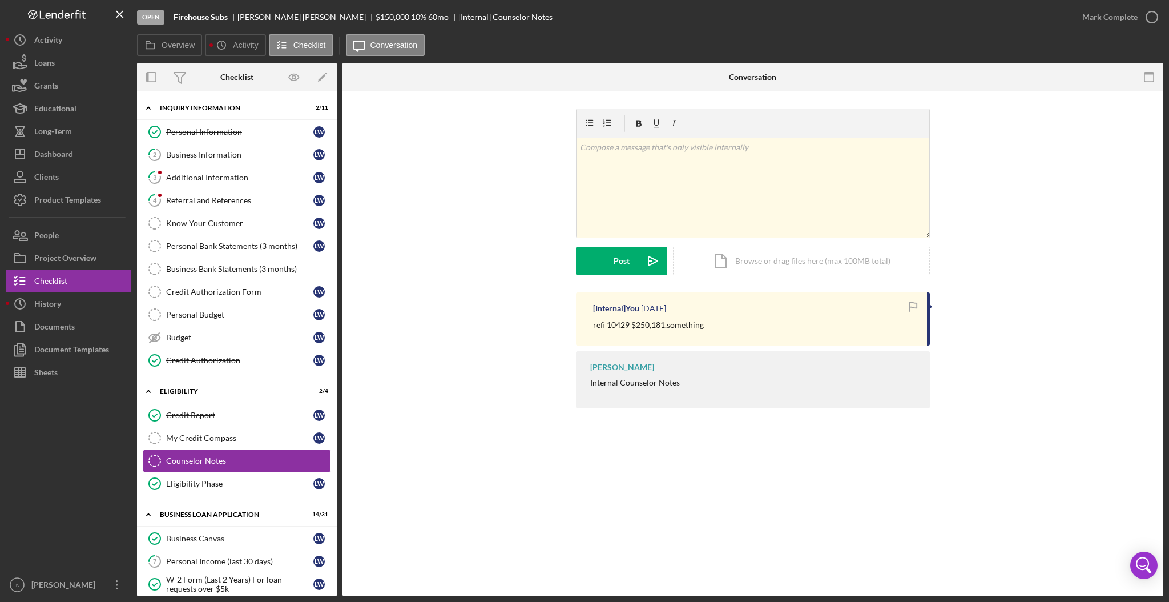 Image resolution: width=1169 pixels, height=602 pixels. I want to click on div: Credit Authorization, so click(240, 360).